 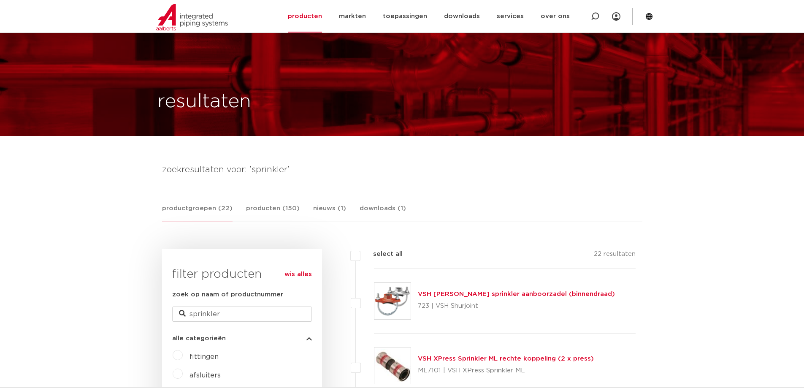 I want to click on span: fittingen, so click(x=204, y=356).